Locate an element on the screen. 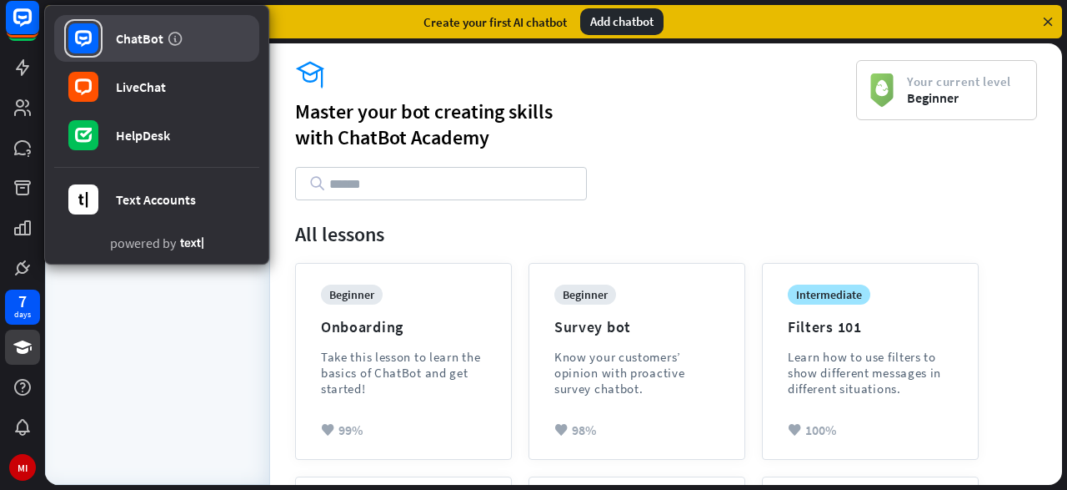  div: Learn how to use filters to show different messages in different situations. is located at coordinates (871, 372).